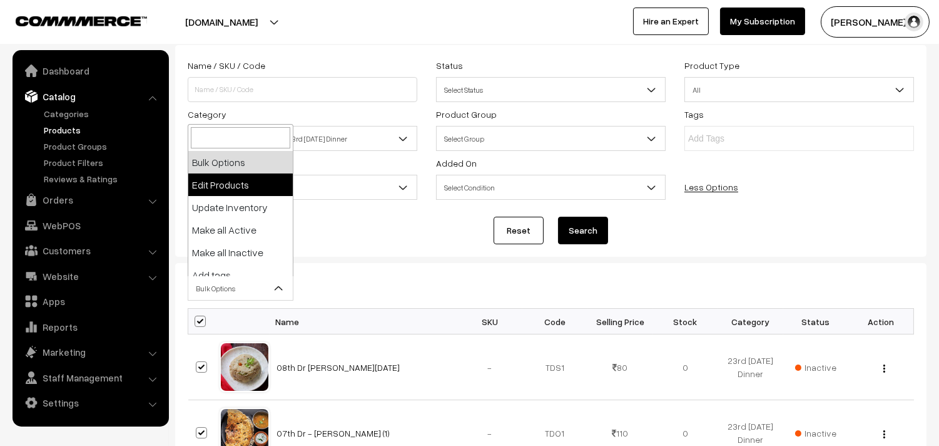  I want to click on th: Status, so click(816, 321).